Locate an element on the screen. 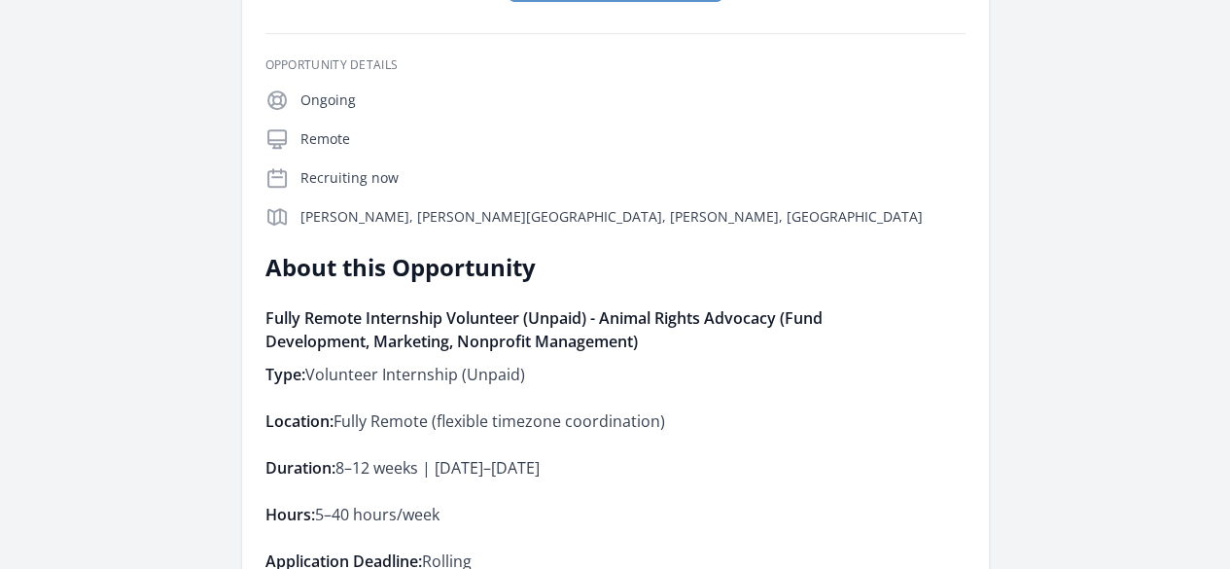  p: Ongoing is located at coordinates (633, 100).